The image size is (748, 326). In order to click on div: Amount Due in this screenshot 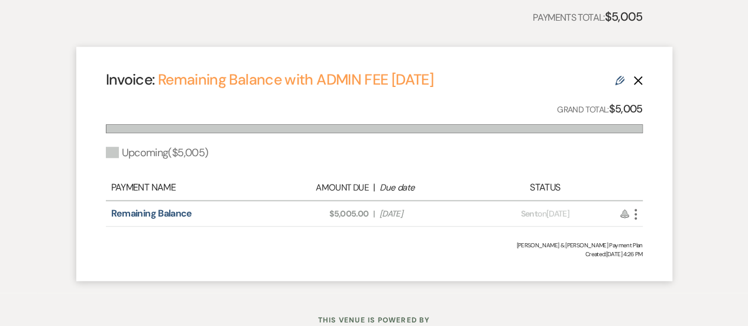, I will do `click(322, 187)`.